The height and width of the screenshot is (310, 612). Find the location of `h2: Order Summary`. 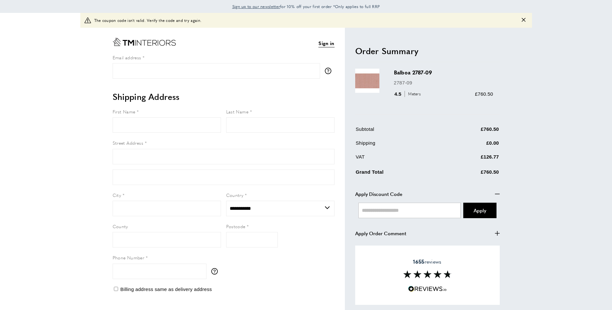

h2: Order Summary is located at coordinates (427, 51).